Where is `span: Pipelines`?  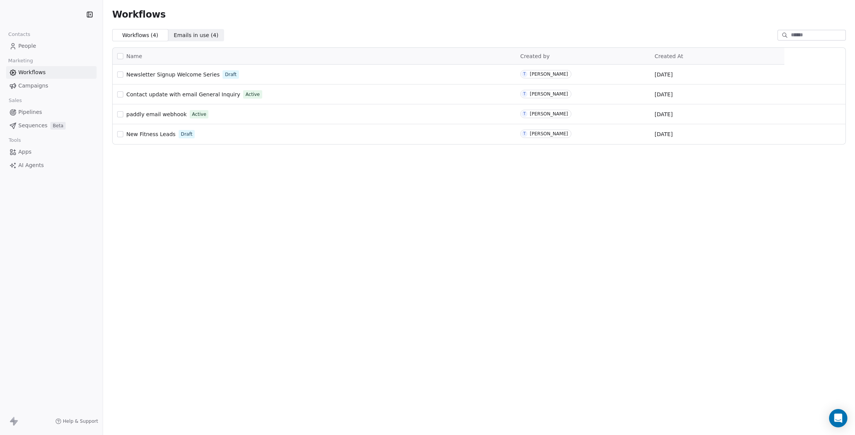 span: Pipelines is located at coordinates (30, 112).